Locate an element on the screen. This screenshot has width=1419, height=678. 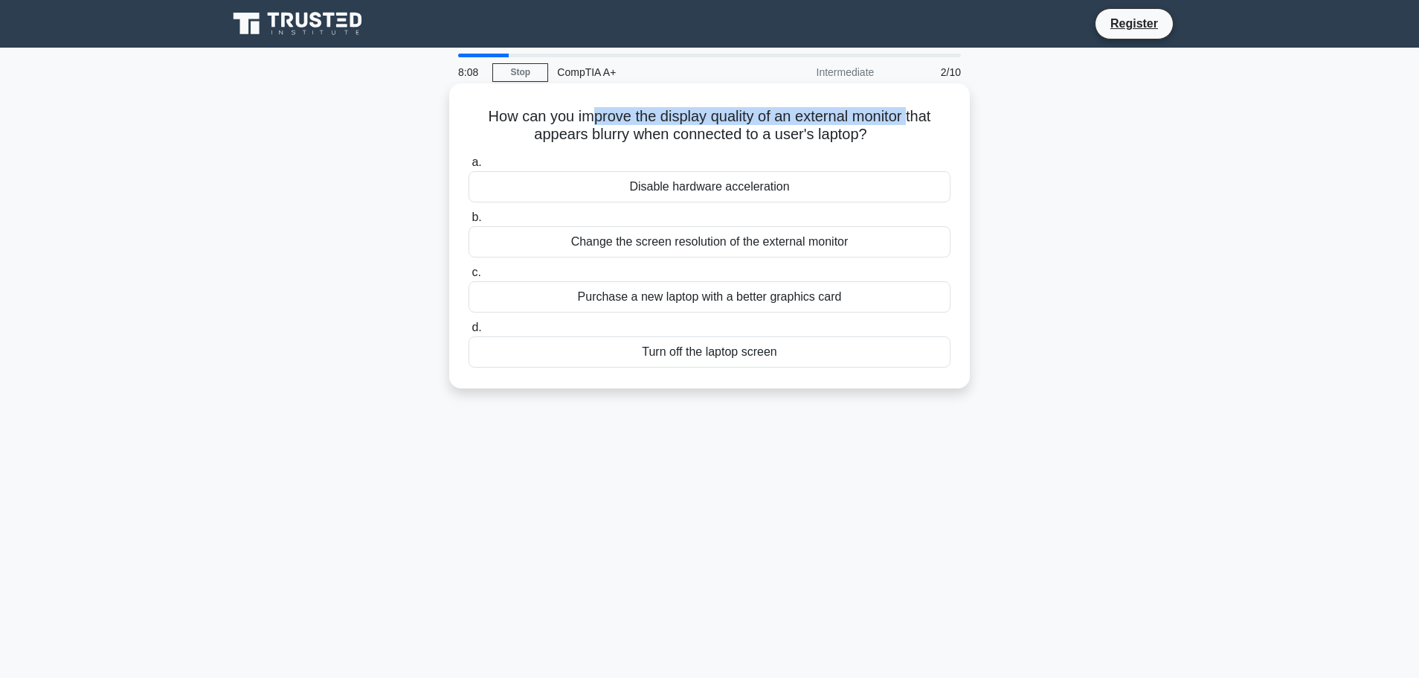
div: Turn off the laptop screen is located at coordinates (710, 352).